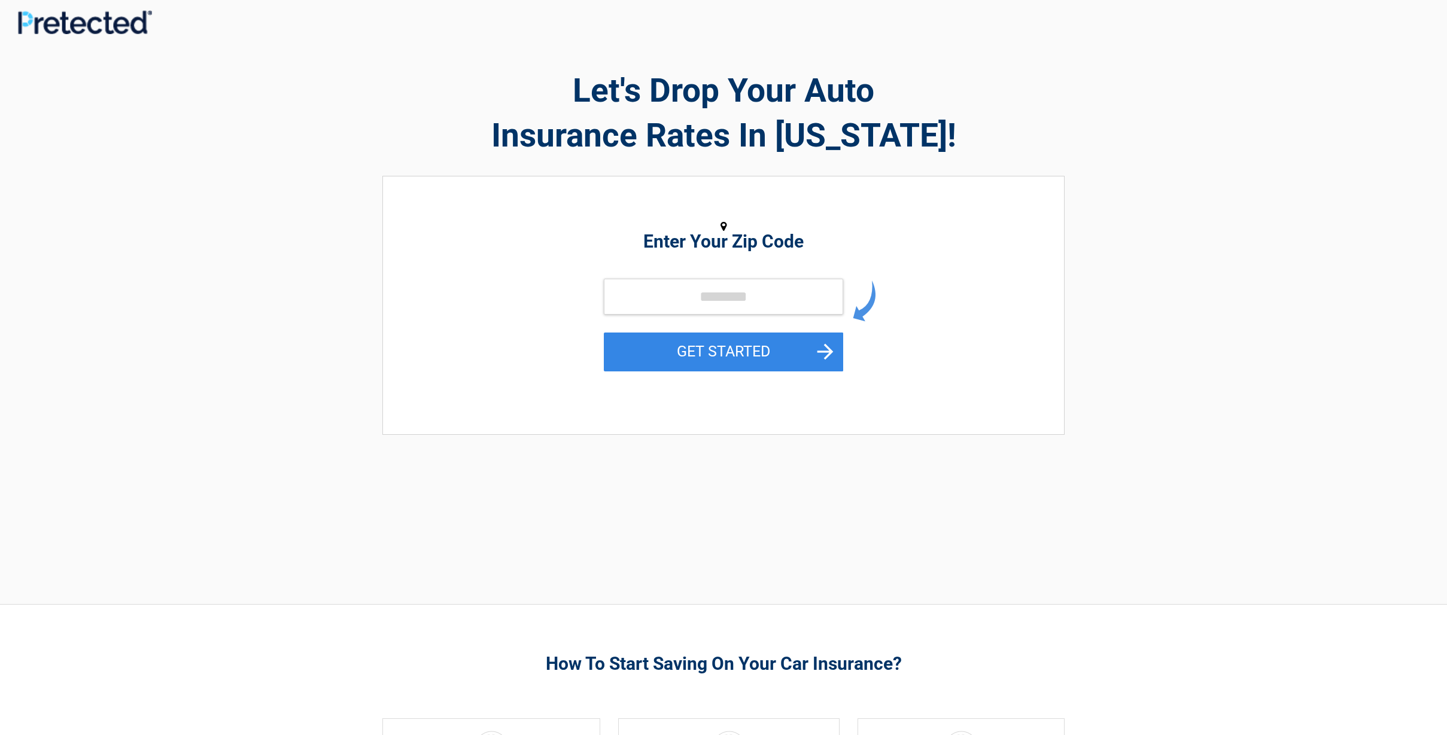  What do you see at coordinates (723, 352) in the screenshot?
I see `button: GET STARTED` at bounding box center [723, 352].